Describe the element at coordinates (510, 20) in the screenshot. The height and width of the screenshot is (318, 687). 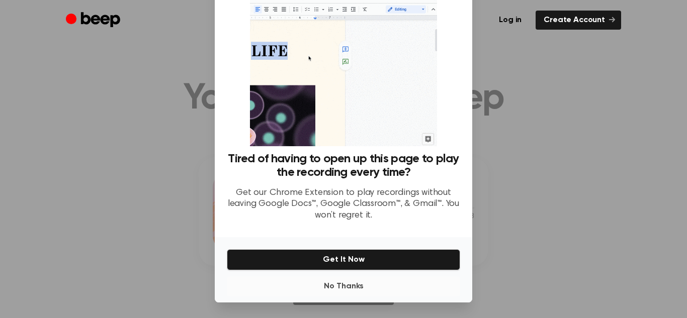
I see `a: Log in` at that location.